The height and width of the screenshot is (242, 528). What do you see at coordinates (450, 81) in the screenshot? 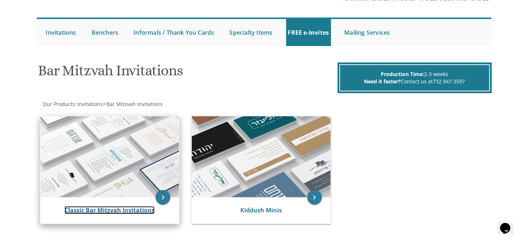
I see `a: 732.947.3597` at bounding box center [450, 81].